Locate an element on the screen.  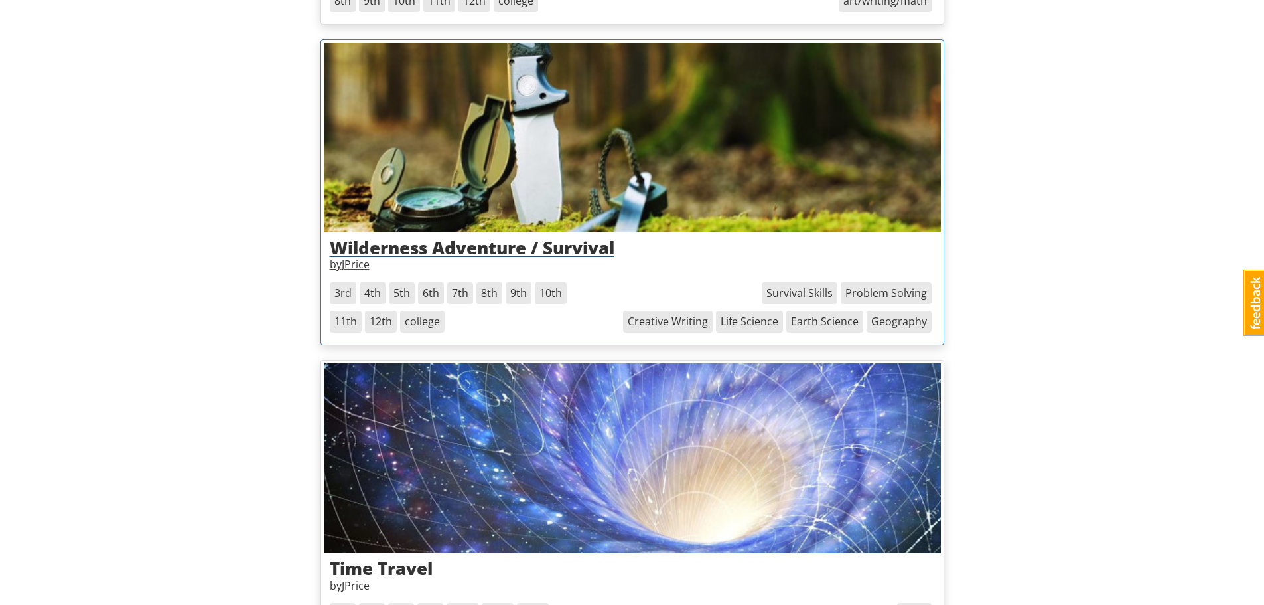
span: Problem Solving is located at coordinates (886, 293).